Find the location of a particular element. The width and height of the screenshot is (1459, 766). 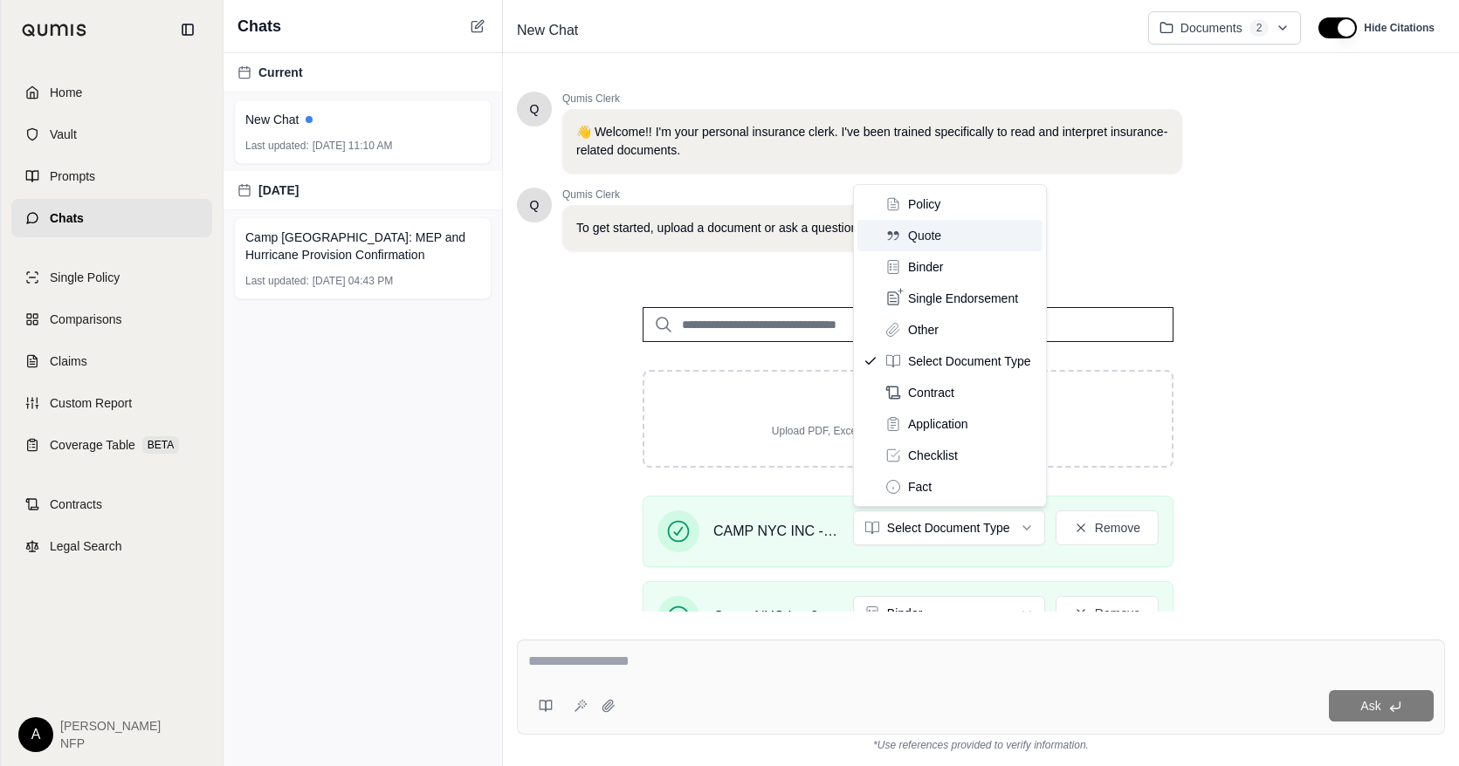

span: Checklist is located at coordinates (932, 456).